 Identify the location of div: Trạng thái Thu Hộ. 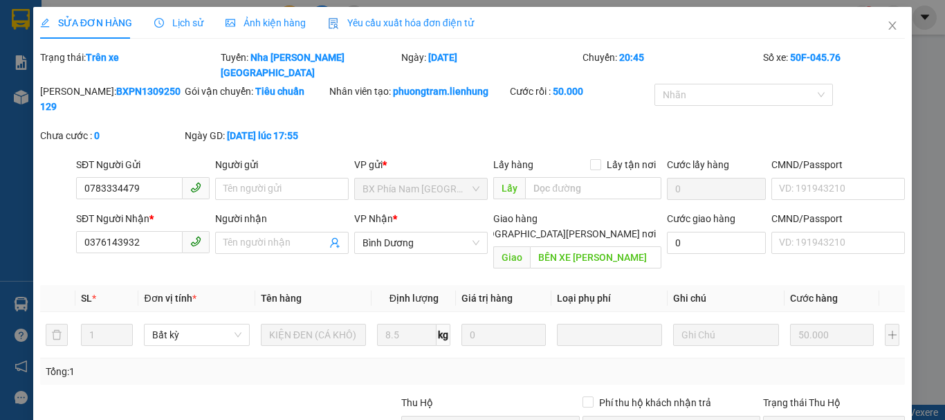
(834, 403).